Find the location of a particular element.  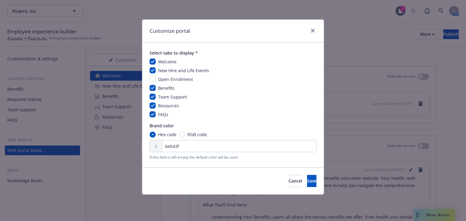

a: close is located at coordinates (313, 31).